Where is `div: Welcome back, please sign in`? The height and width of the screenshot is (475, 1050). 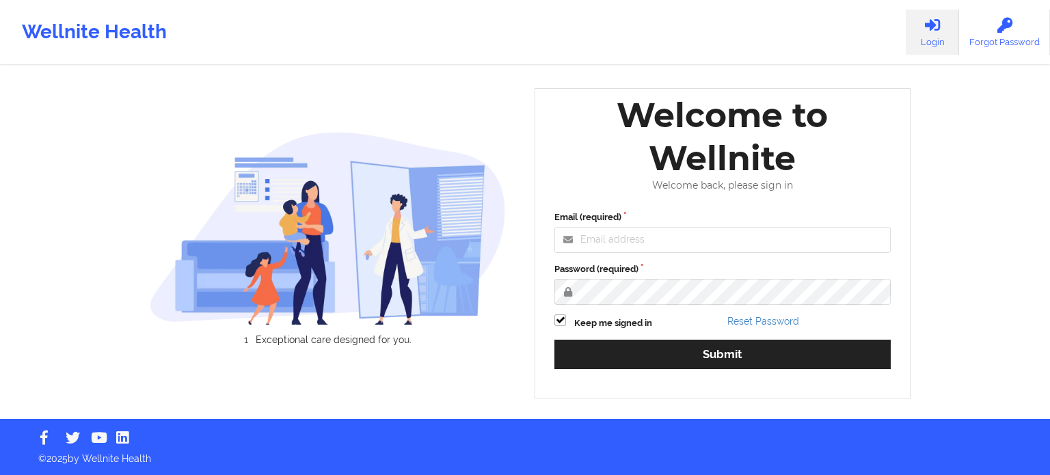 div: Welcome back, please sign in is located at coordinates (723, 185).